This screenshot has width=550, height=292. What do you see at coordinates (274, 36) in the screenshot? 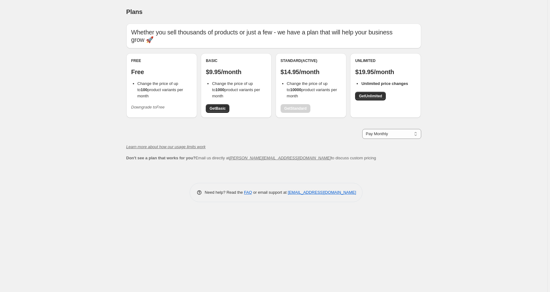
I see `p: Whether you sell thousands of products or just a few - we have a plan that will help your busines...` at bounding box center [274, 36].